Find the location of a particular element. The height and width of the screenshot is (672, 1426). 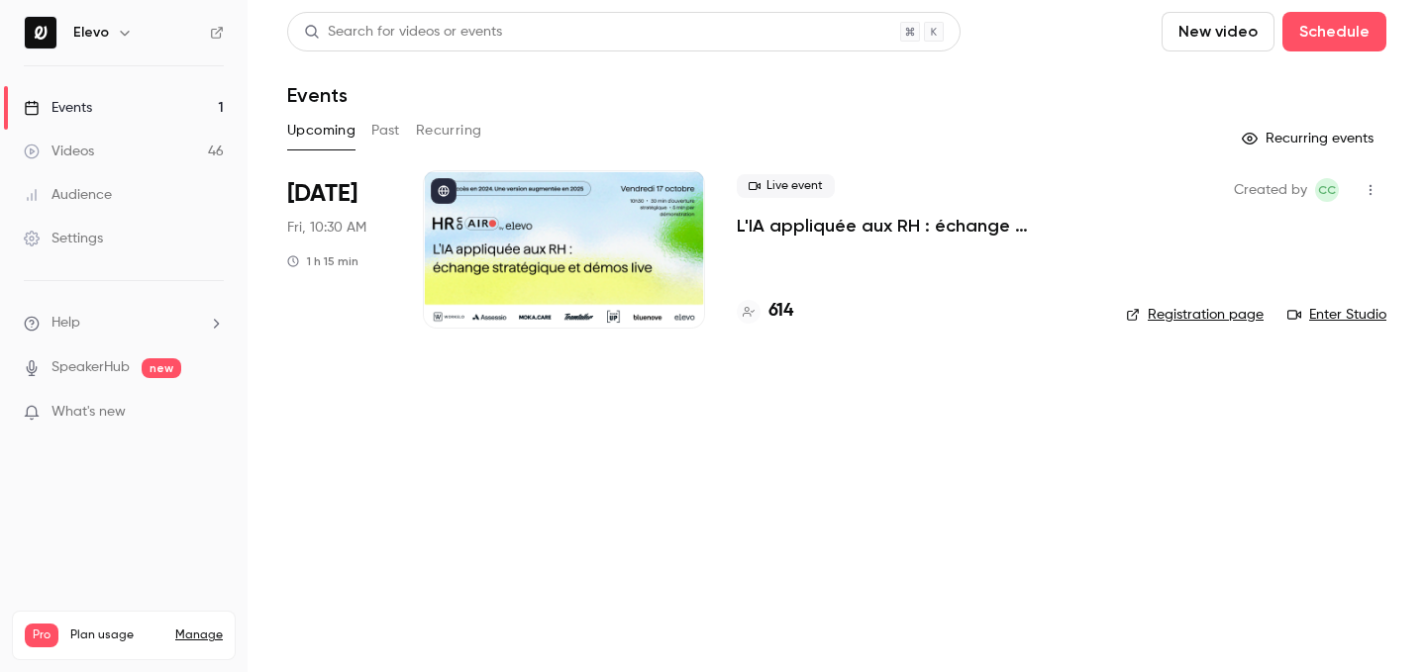

div: Audience is located at coordinates (67, 195).